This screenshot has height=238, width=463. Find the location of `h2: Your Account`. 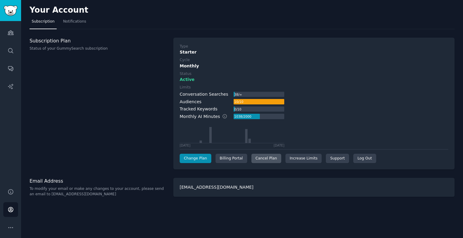

h2: Your Account is located at coordinates (59, 10).